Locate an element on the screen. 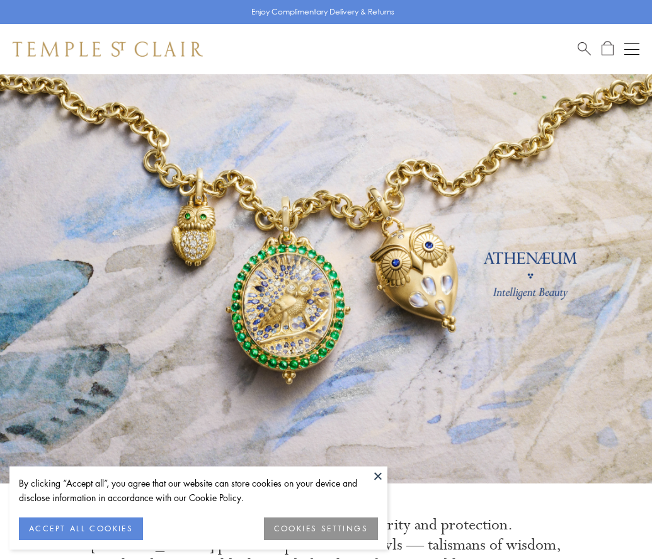  button: ACCEPT ALL COOKIES is located at coordinates (81, 529).